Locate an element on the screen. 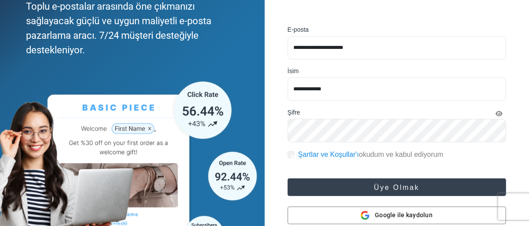 This screenshot has width=529, height=226. font: Şifre is located at coordinates (294, 112).